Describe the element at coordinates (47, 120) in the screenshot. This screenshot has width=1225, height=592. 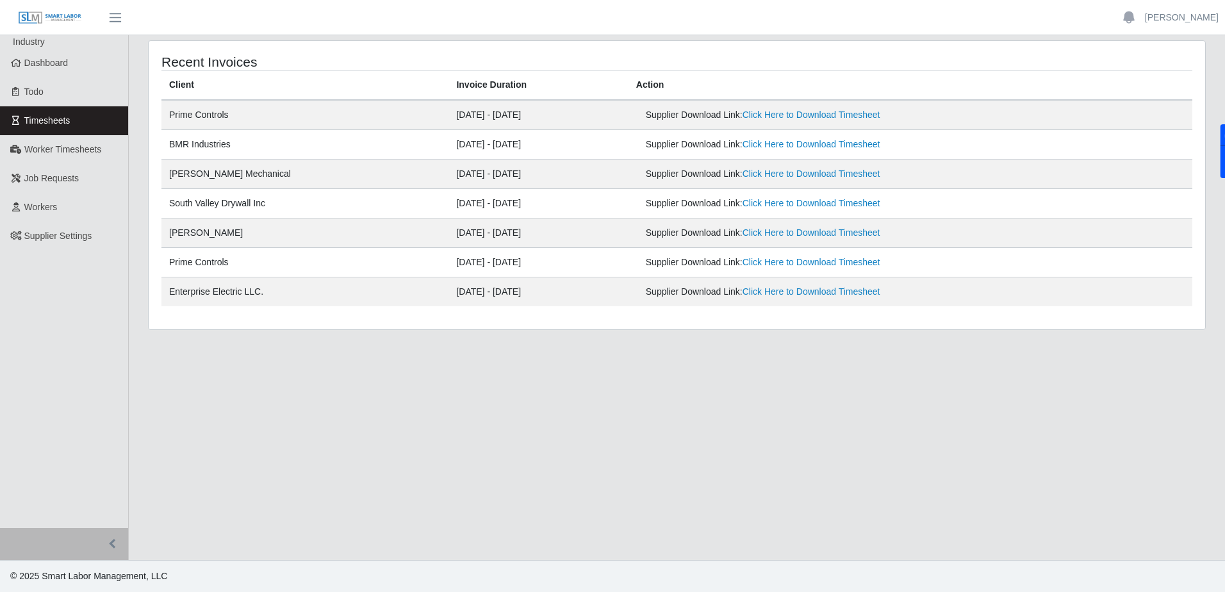
I see `span: Timesheets` at that location.